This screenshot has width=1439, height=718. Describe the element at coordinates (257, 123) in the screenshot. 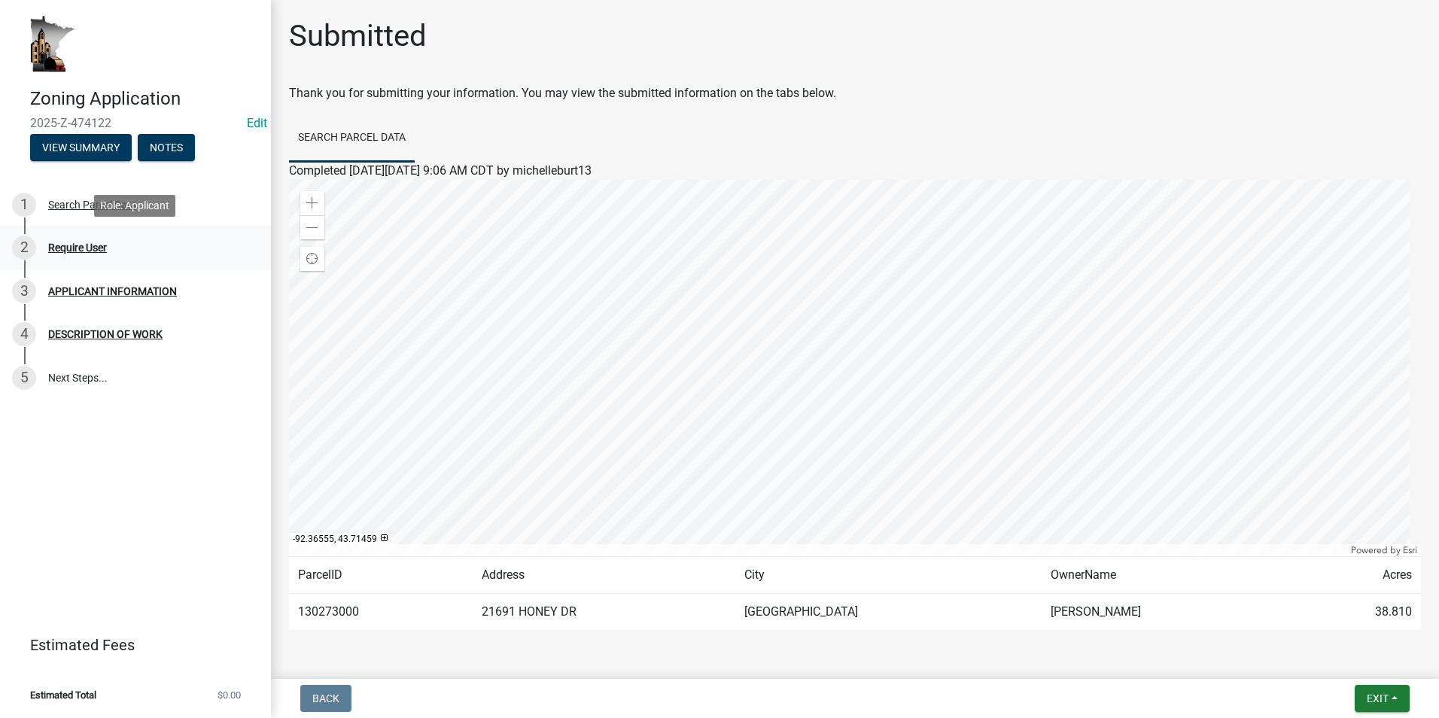

I see `a: Edit` at that location.